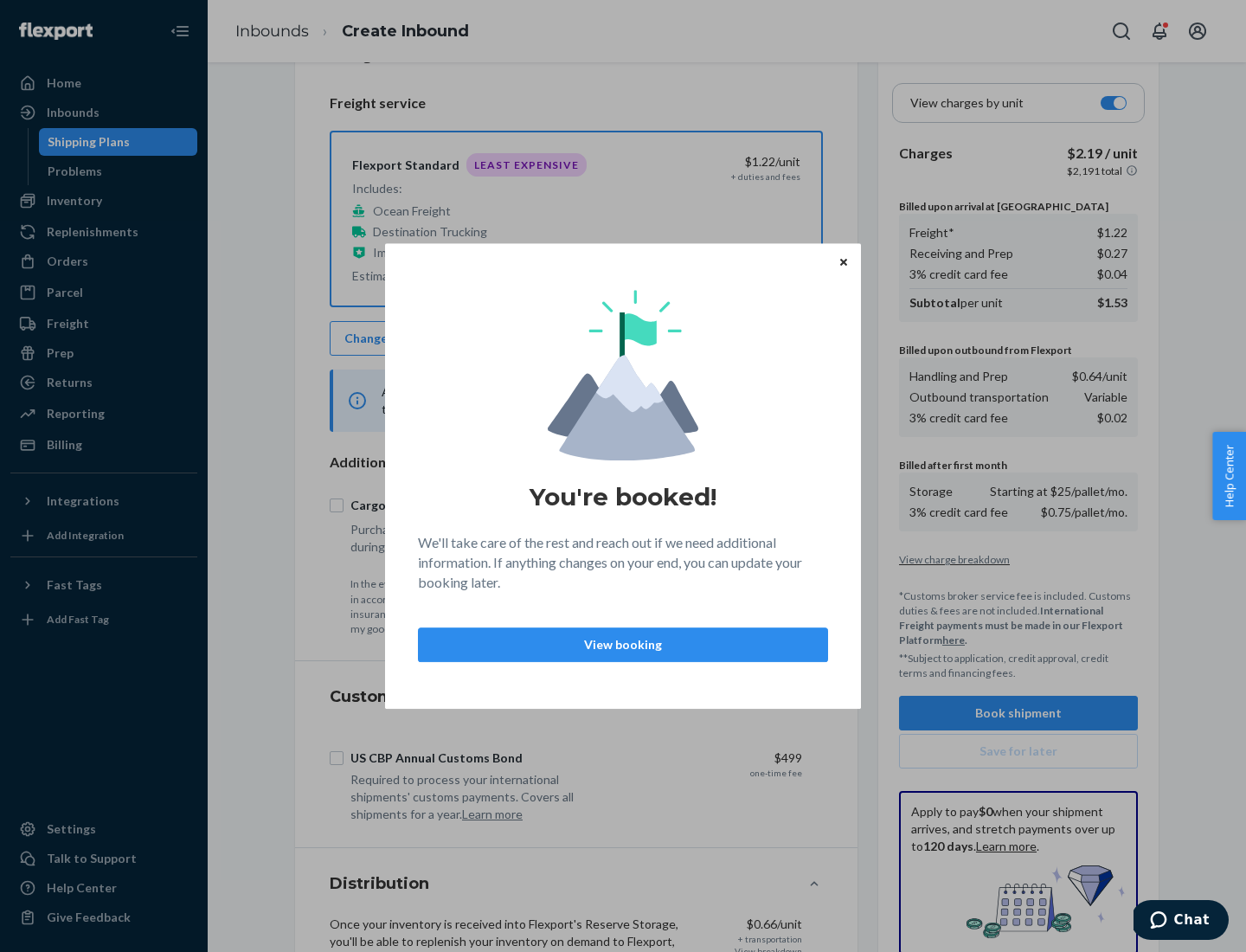 This screenshot has height=952, width=1246. Describe the element at coordinates (623, 497) in the screenshot. I see `h1: You're booked!` at that location.